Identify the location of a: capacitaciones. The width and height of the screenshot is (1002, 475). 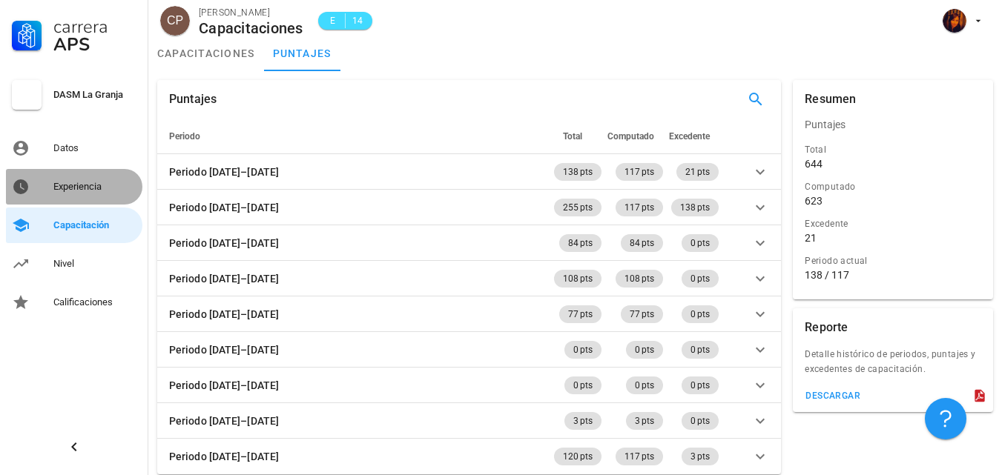
(206, 53).